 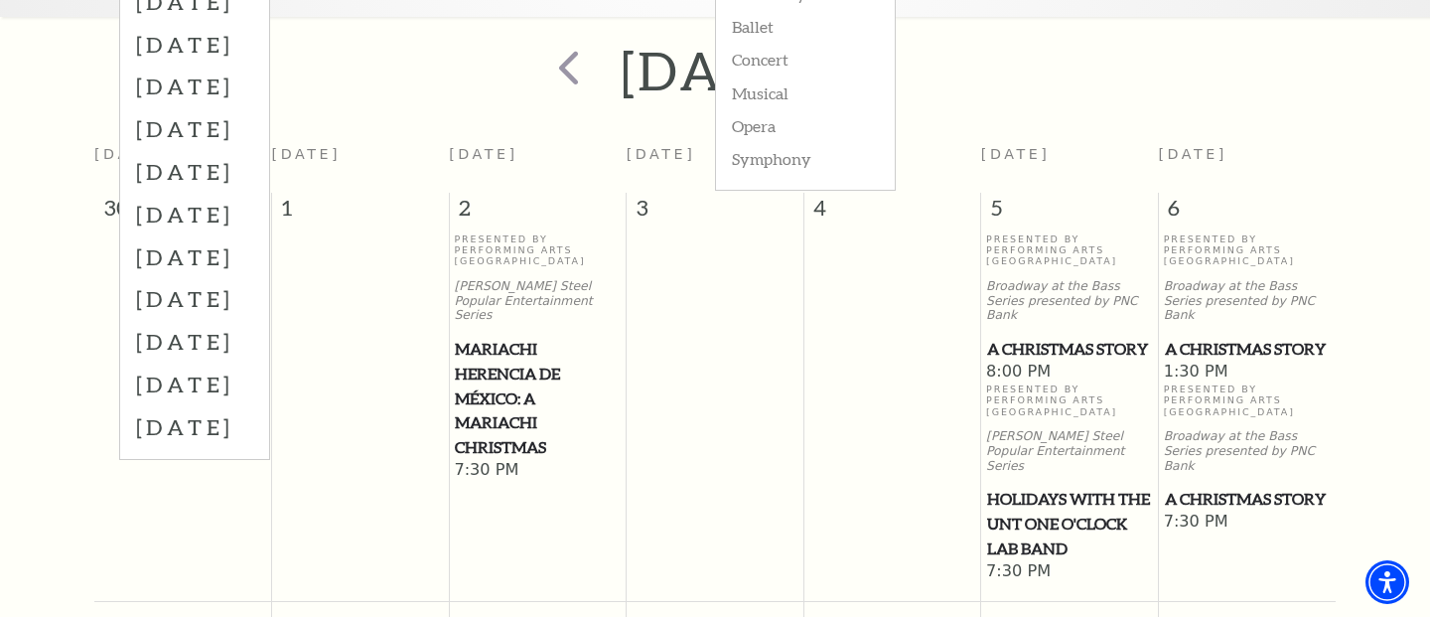 I want to click on span: 3, so click(x=715, y=212).